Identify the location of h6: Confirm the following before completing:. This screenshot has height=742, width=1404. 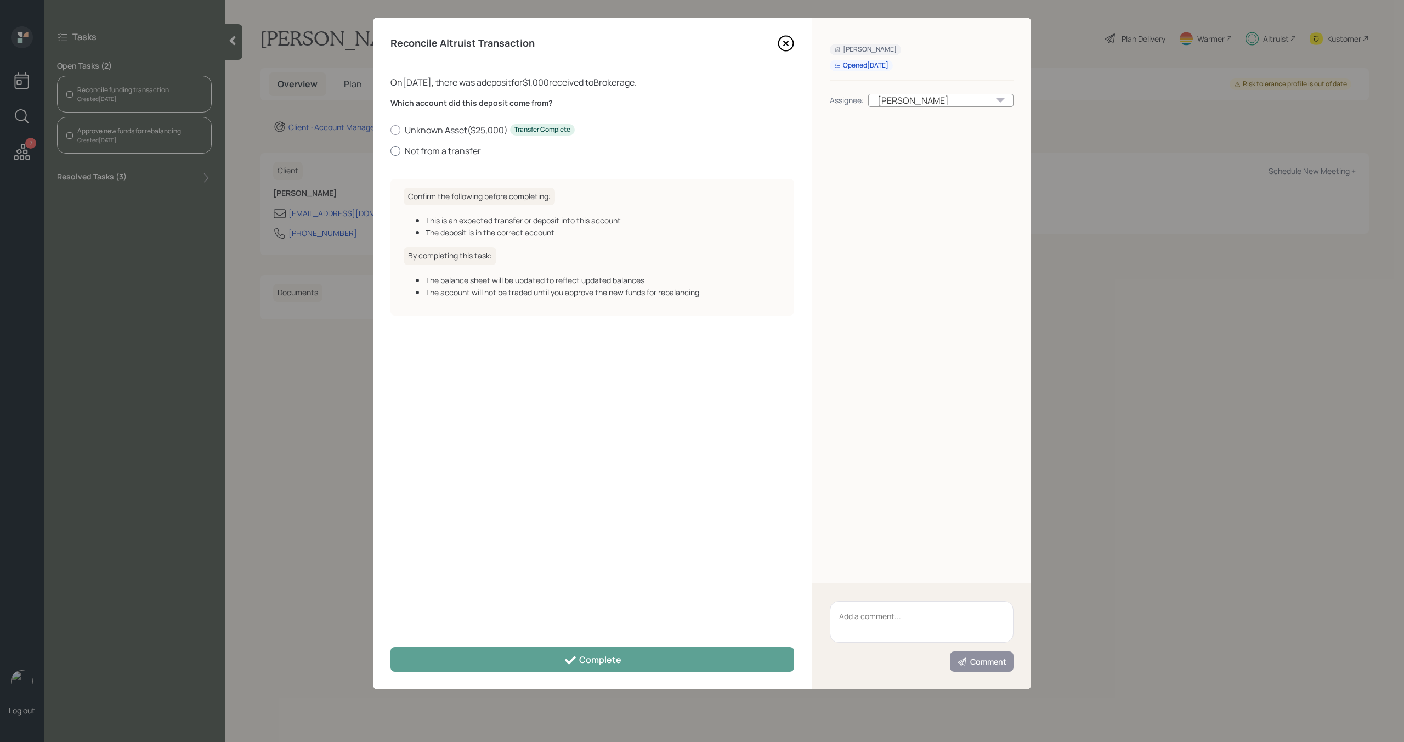
(479, 196).